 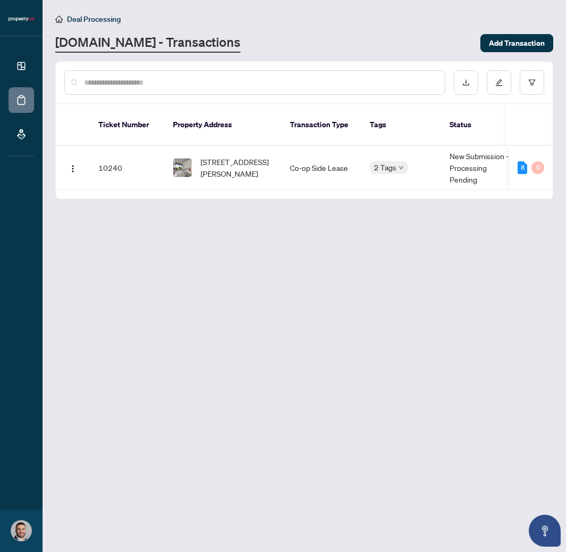 I want to click on span: Add Transaction, so click(x=517, y=43).